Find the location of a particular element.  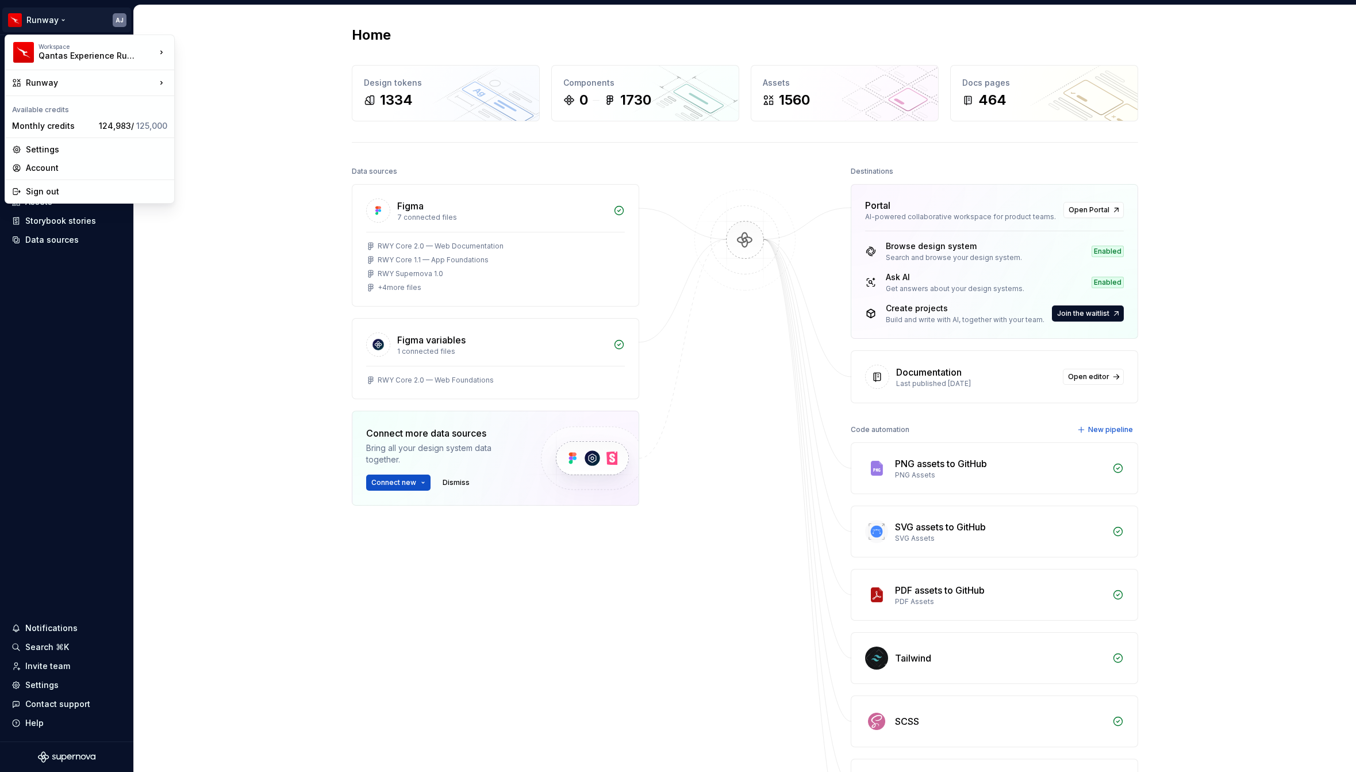

div: Monthly credits is located at coordinates (53, 126).